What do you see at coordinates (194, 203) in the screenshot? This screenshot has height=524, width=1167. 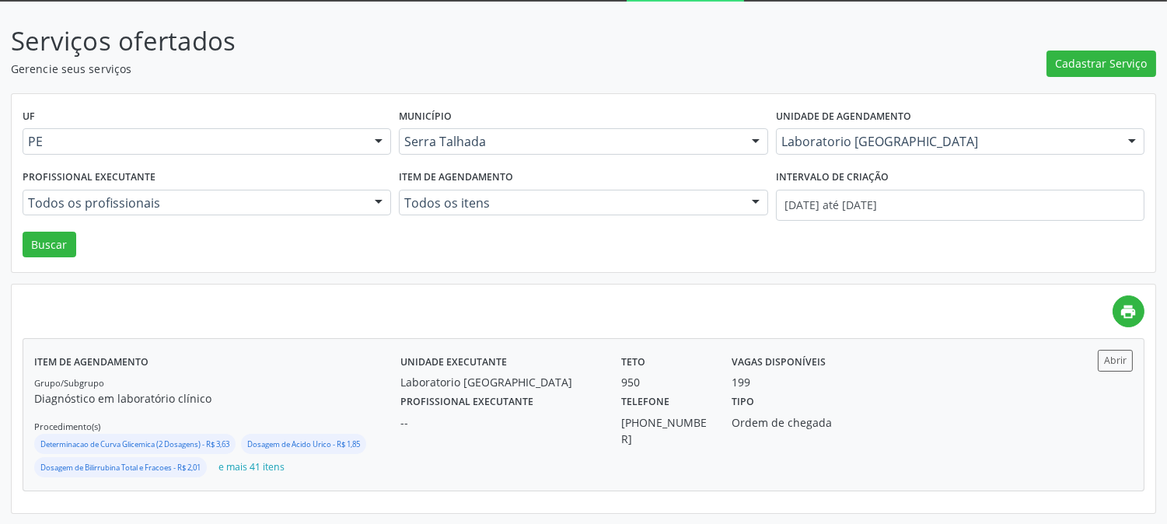 I see `span: Todos os profissionais` at bounding box center [194, 203].